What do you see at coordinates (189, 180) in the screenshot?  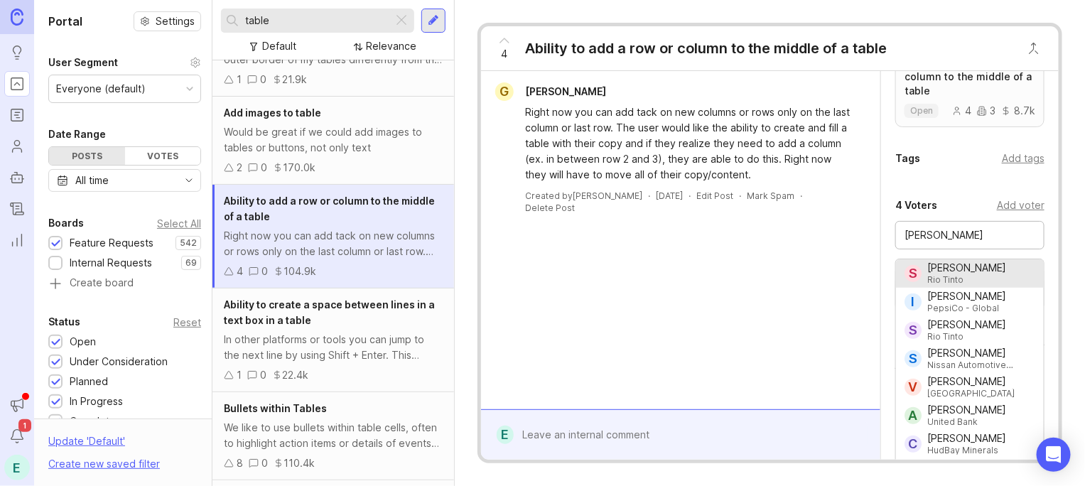 I see `svg: toggle icon` at bounding box center [189, 180].